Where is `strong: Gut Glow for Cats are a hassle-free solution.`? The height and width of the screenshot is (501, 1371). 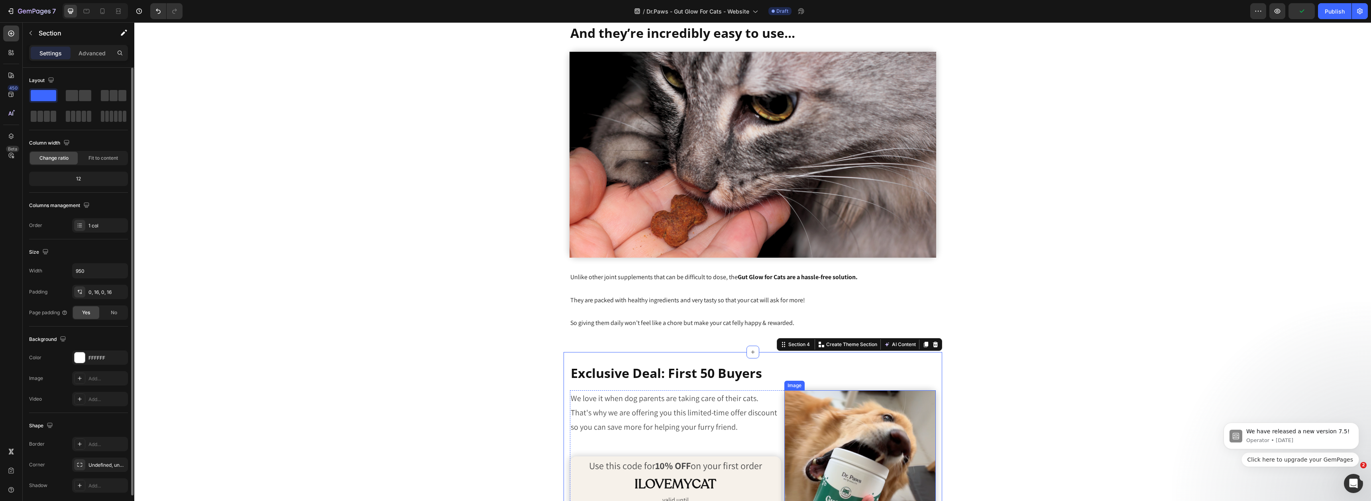
strong: Gut Glow for Cats are a hassle-free solution. is located at coordinates (663, 255).